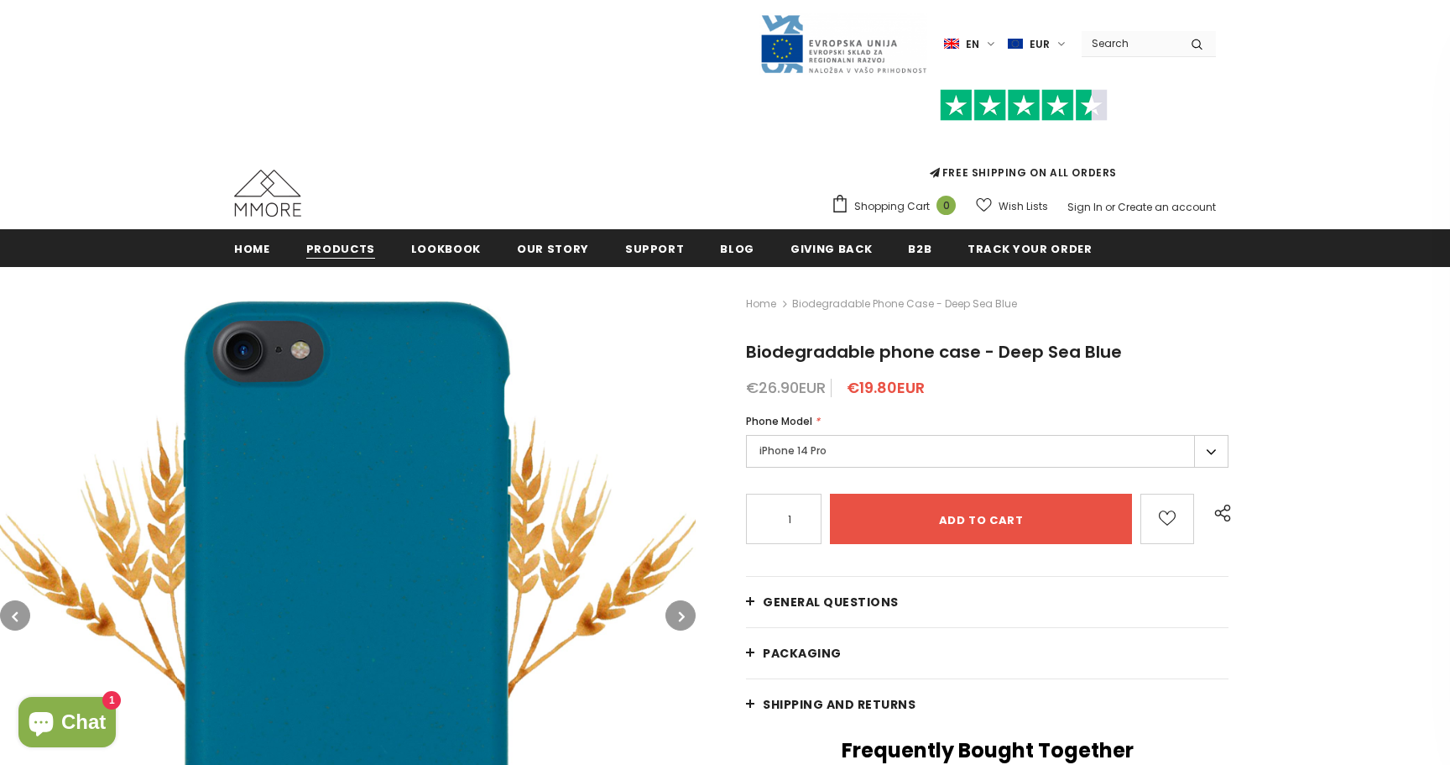  Describe the element at coordinates (802, 653) in the screenshot. I see `span: PACKAGING` at that location.